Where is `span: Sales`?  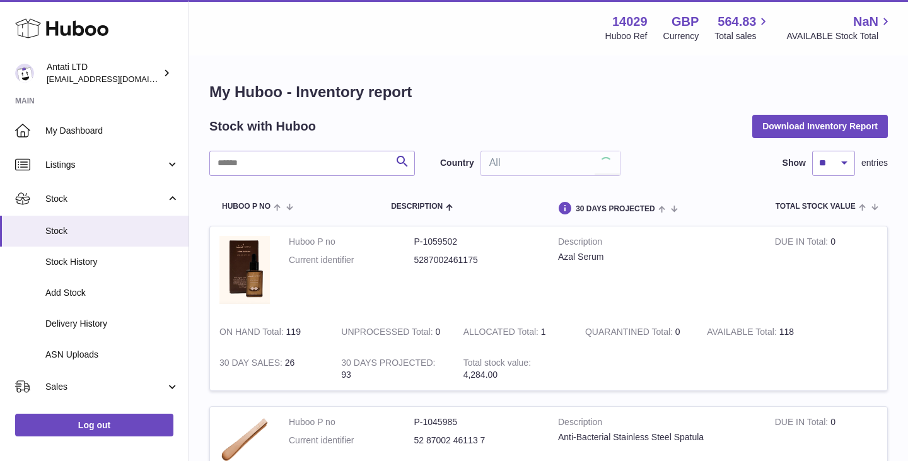
span: Sales is located at coordinates (105, 386).